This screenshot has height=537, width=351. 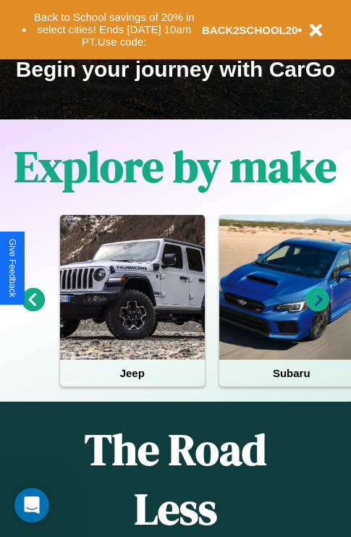 What do you see at coordinates (175, 167) in the screenshot?
I see `h1: Explore by make` at bounding box center [175, 167].